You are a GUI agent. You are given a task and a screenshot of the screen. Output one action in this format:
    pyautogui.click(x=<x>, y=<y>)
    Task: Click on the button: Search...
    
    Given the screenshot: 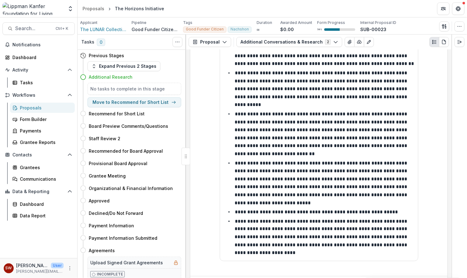 What is the action you would take?
    pyautogui.click(x=39, y=29)
    